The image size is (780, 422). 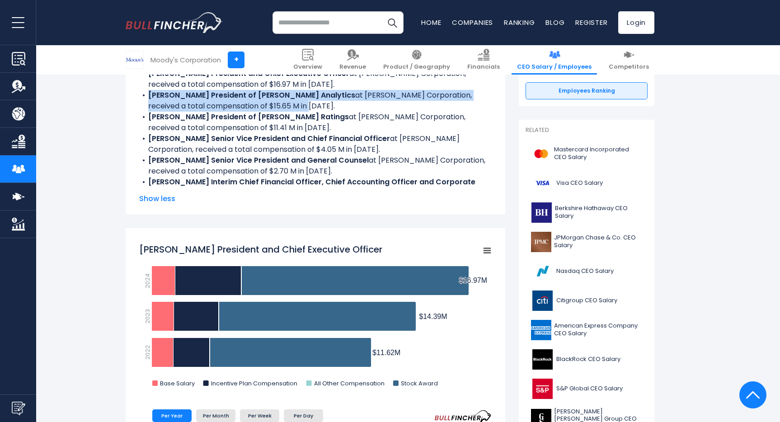 What do you see at coordinates (587, 154) in the screenshot?
I see `a: Mastercard Incorporated CEO Salary` at bounding box center [587, 154].